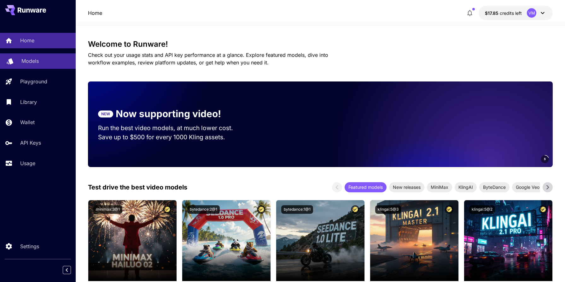  Describe the element at coordinates (28, 102) in the screenshot. I see `p: Library` at that location.